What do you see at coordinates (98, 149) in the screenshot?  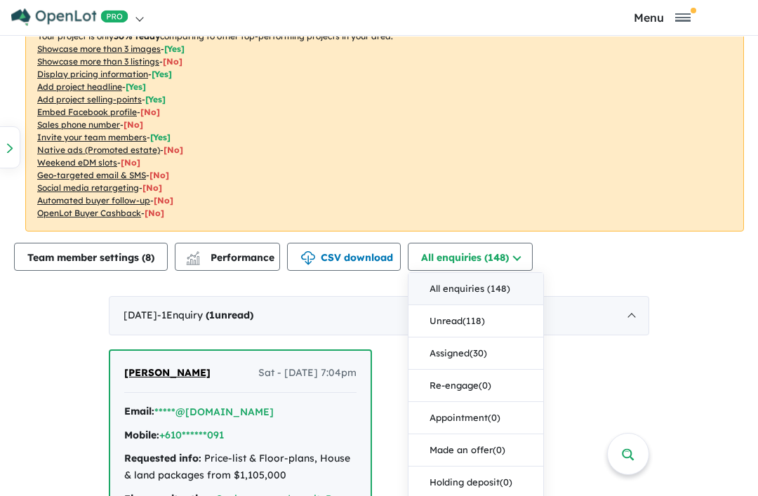 I see `u: Native ads (Promoted estate)` at bounding box center [98, 149].